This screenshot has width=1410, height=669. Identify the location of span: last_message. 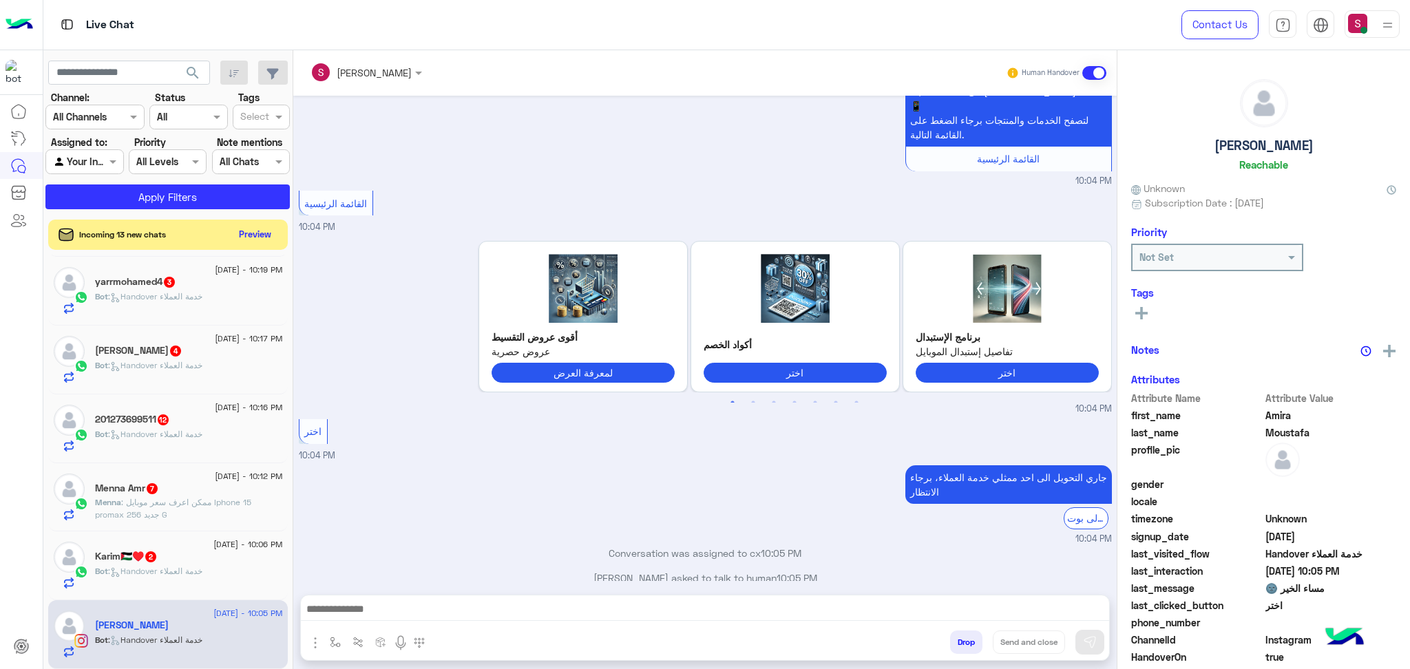
(1196, 588).